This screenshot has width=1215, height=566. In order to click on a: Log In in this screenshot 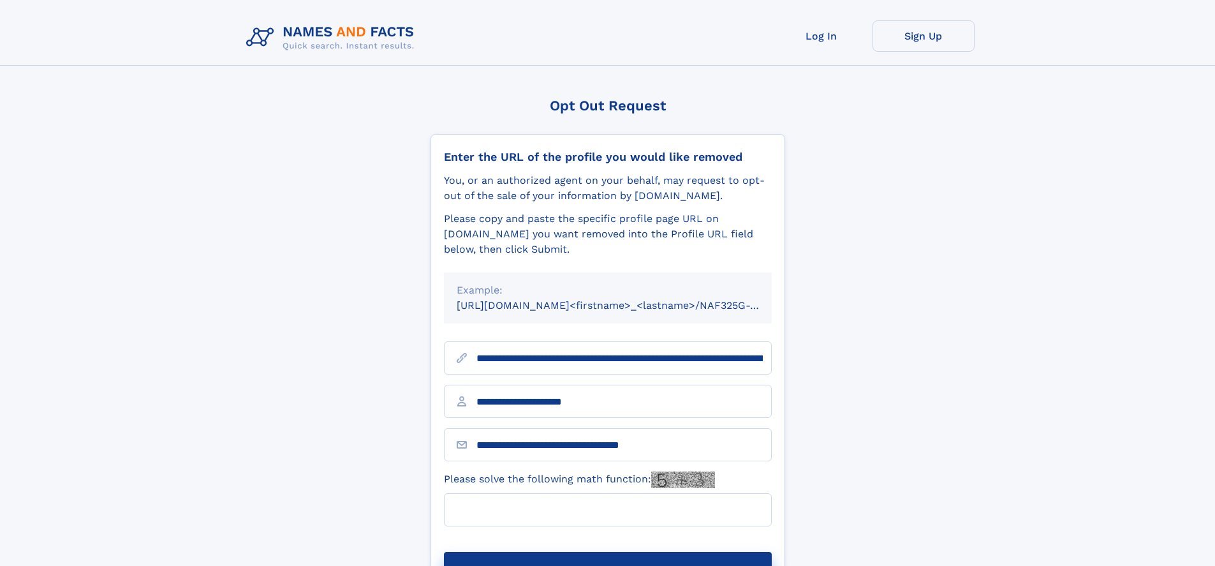, I will do `click(821, 36)`.